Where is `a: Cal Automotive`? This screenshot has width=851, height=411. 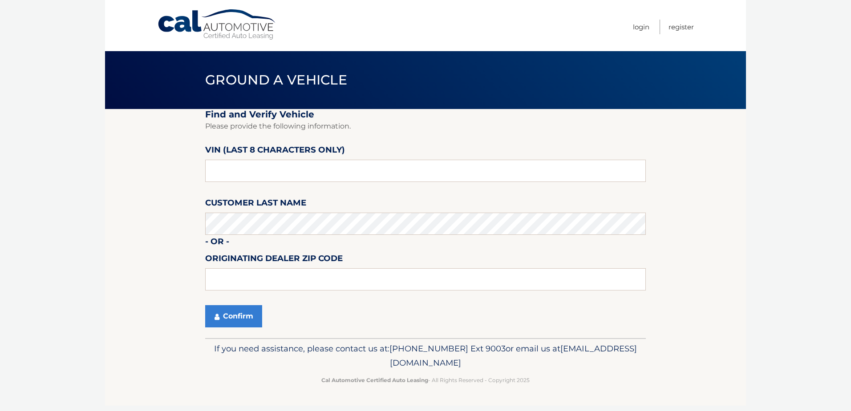
a: Cal Automotive is located at coordinates (217, 24).